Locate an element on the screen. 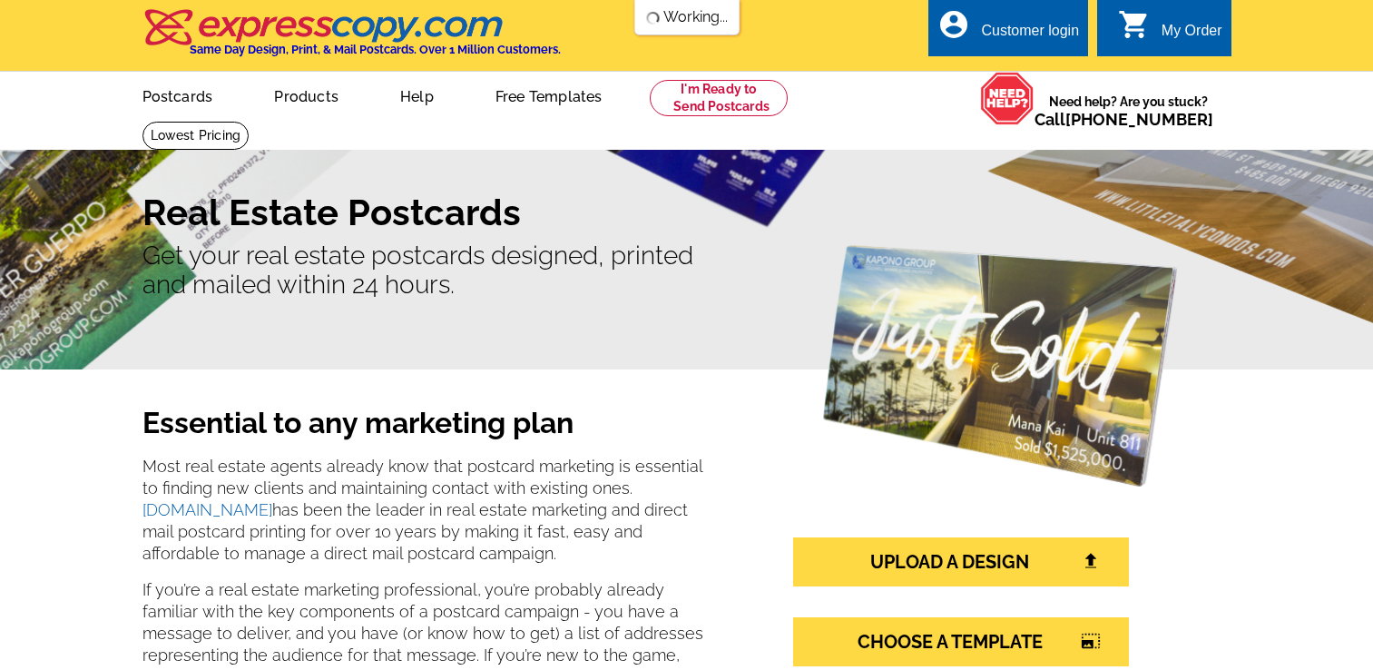  span: Call is located at coordinates (1123, 119).